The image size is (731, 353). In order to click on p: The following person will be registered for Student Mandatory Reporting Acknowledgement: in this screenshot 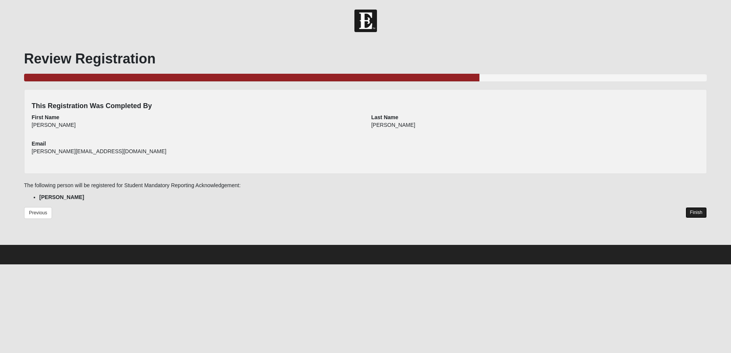, I will do `click(365, 185)`.